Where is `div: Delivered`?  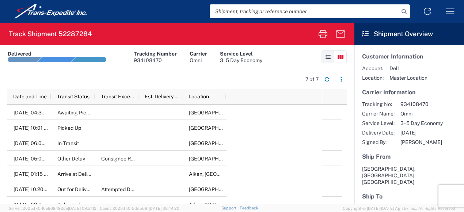
div: Delivered is located at coordinates (19, 54).